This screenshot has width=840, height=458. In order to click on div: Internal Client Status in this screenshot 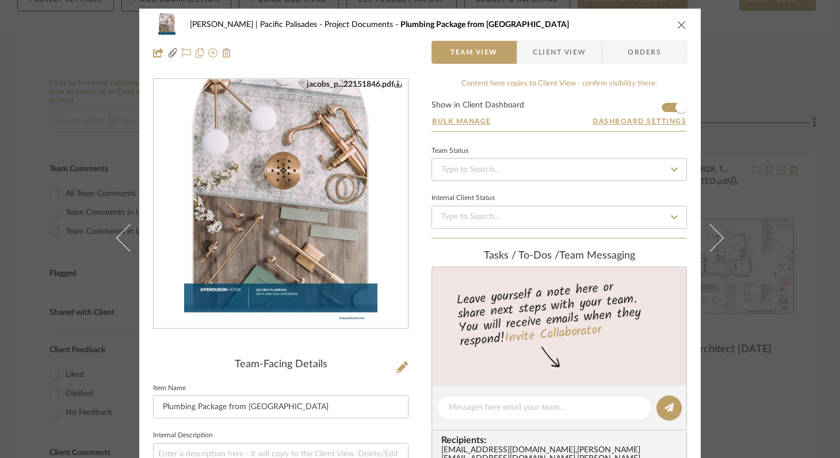, I will do `click(463, 198)`.